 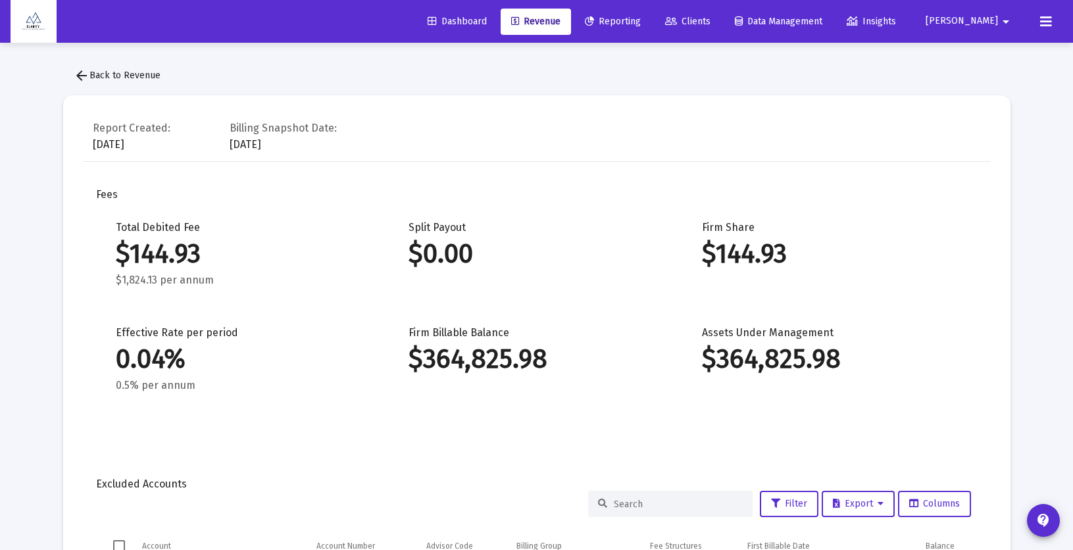 What do you see at coordinates (1044, 521) in the screenshot?
I see `mat-icon: contact_support` at bounding box center [1044, 521].